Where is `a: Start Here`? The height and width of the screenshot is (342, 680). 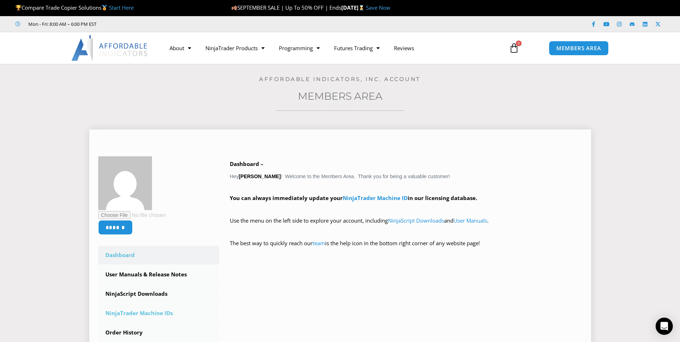 a: Start Here is located at coordinates (121, 8).